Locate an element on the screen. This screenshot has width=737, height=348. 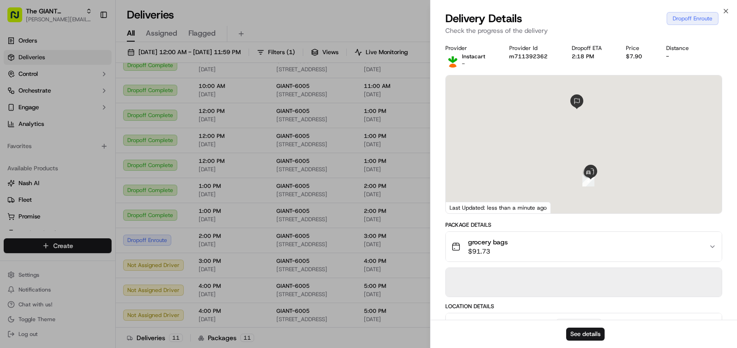
div: Price is located at coordinates (638, 48).